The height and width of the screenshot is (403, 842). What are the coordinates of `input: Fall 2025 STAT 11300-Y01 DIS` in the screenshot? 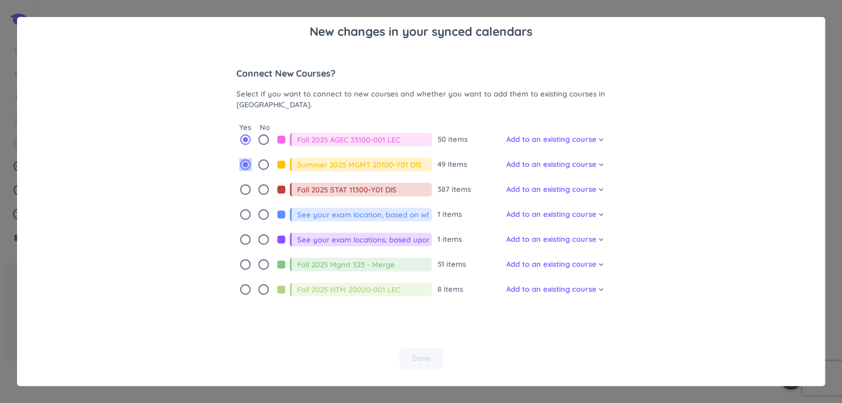 It's located at (364, 190).